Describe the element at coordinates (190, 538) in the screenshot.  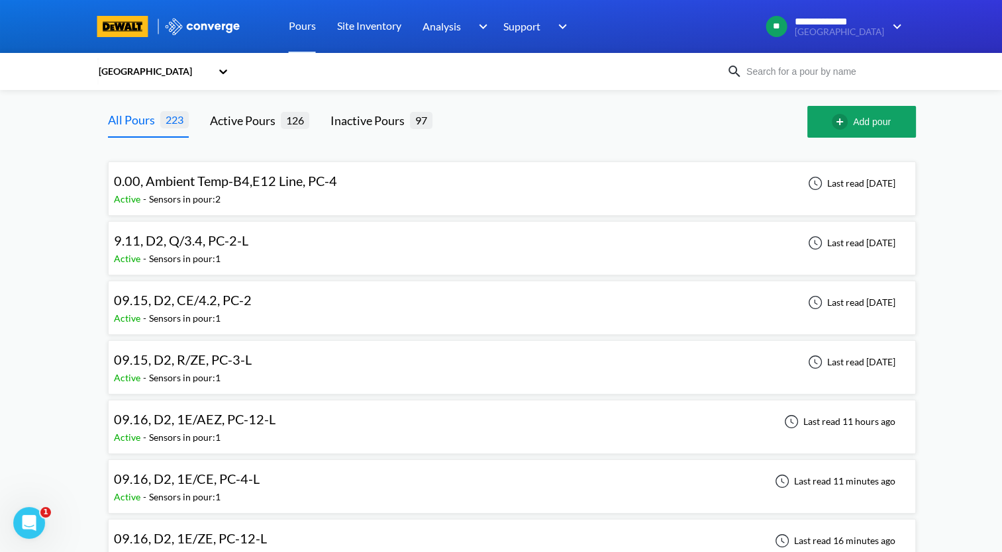
I see `span: 09.16, D2, 1E/ZE, PC-12-L` at that location.